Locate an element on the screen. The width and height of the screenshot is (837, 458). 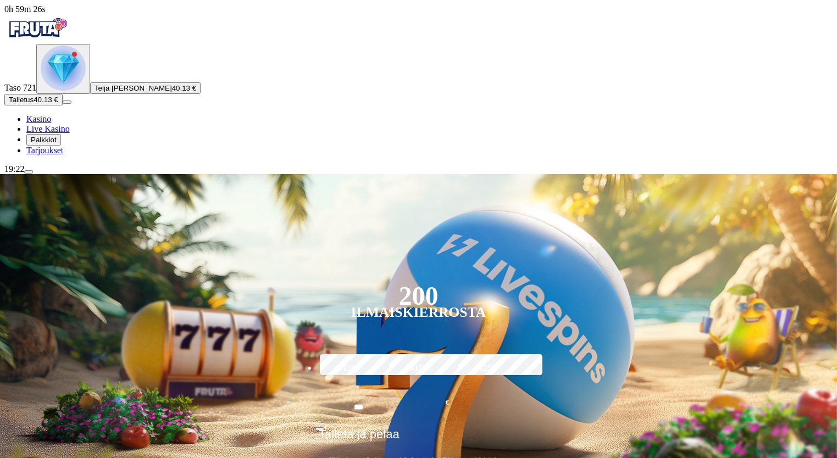
button: level unlocked is located at coordinates (63, 69).